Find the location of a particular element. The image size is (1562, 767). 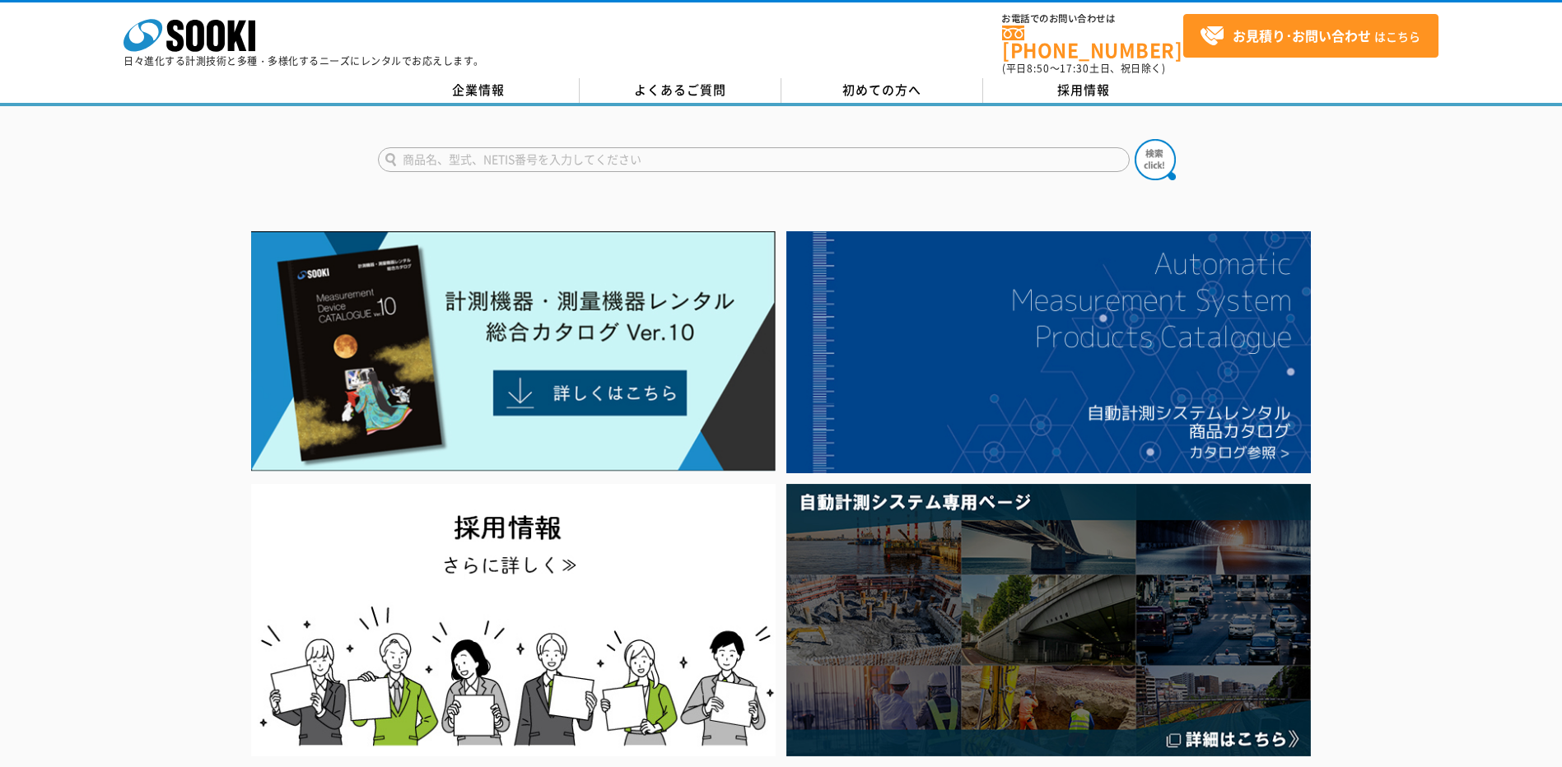

strong: お見積り･お問い合わせ is located at coordinates (1301, 35).